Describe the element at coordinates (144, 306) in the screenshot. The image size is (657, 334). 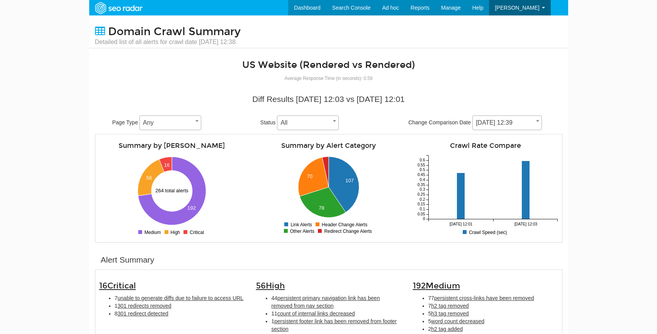
I see `span: 301 redirects removed` at that location.